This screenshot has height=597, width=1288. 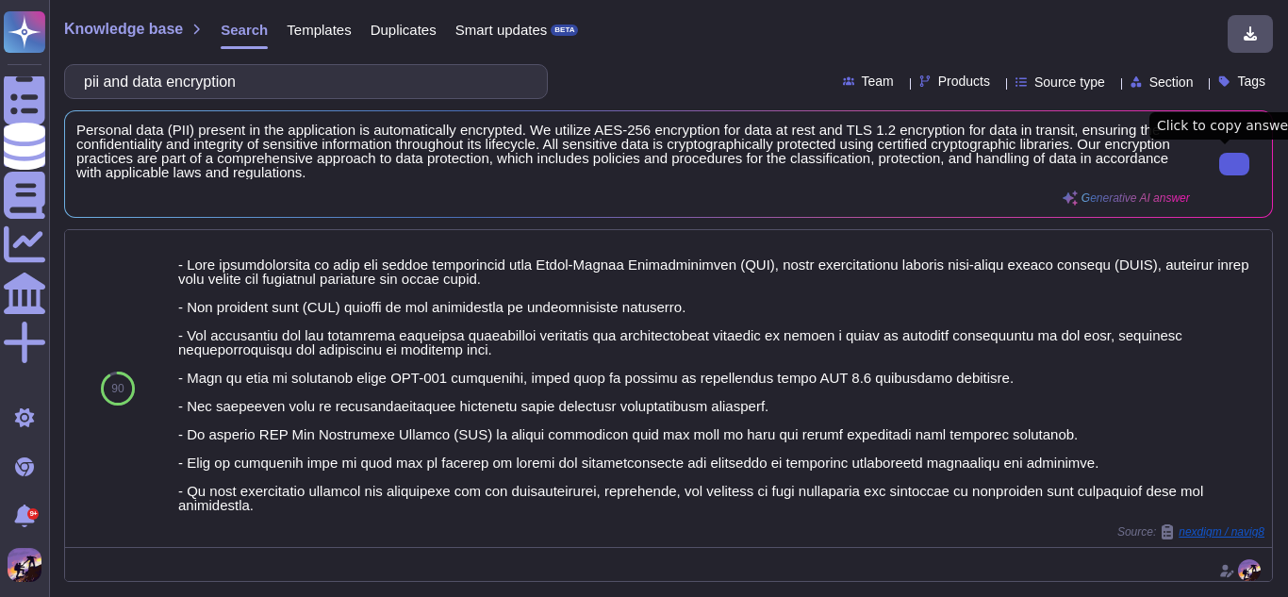 What do you see at coordinates (244, 29) in the screenshot?
I see `span: Search` at bounding box center [244, 29].